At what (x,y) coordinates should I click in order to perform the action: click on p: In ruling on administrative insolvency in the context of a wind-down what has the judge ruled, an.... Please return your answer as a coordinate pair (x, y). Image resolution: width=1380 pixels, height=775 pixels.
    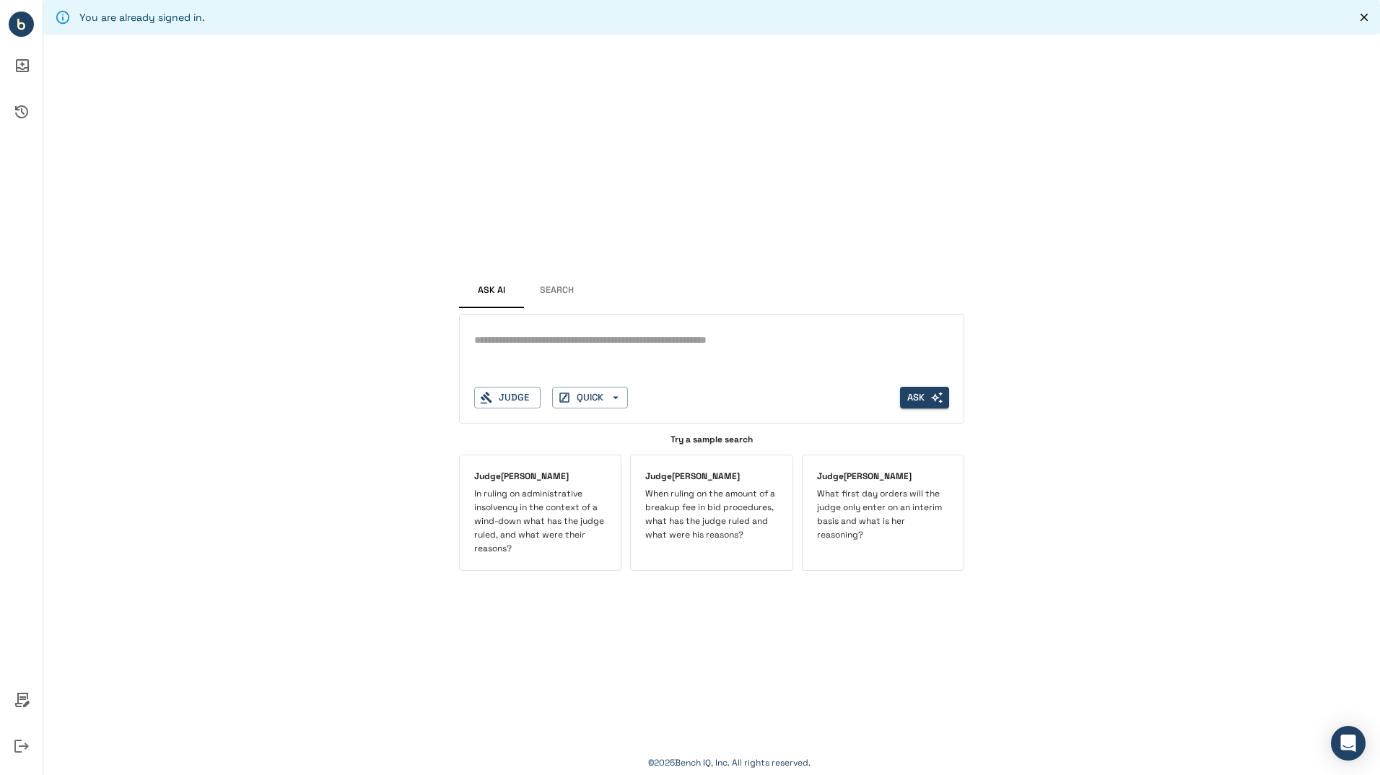
    Looking at the image, I should click on (540, 522).